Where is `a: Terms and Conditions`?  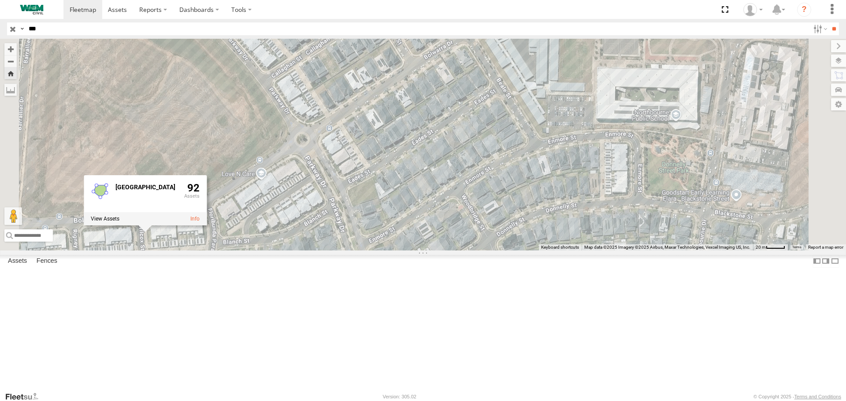 a: Terms and Conditions is located at coordinates (818, 397).